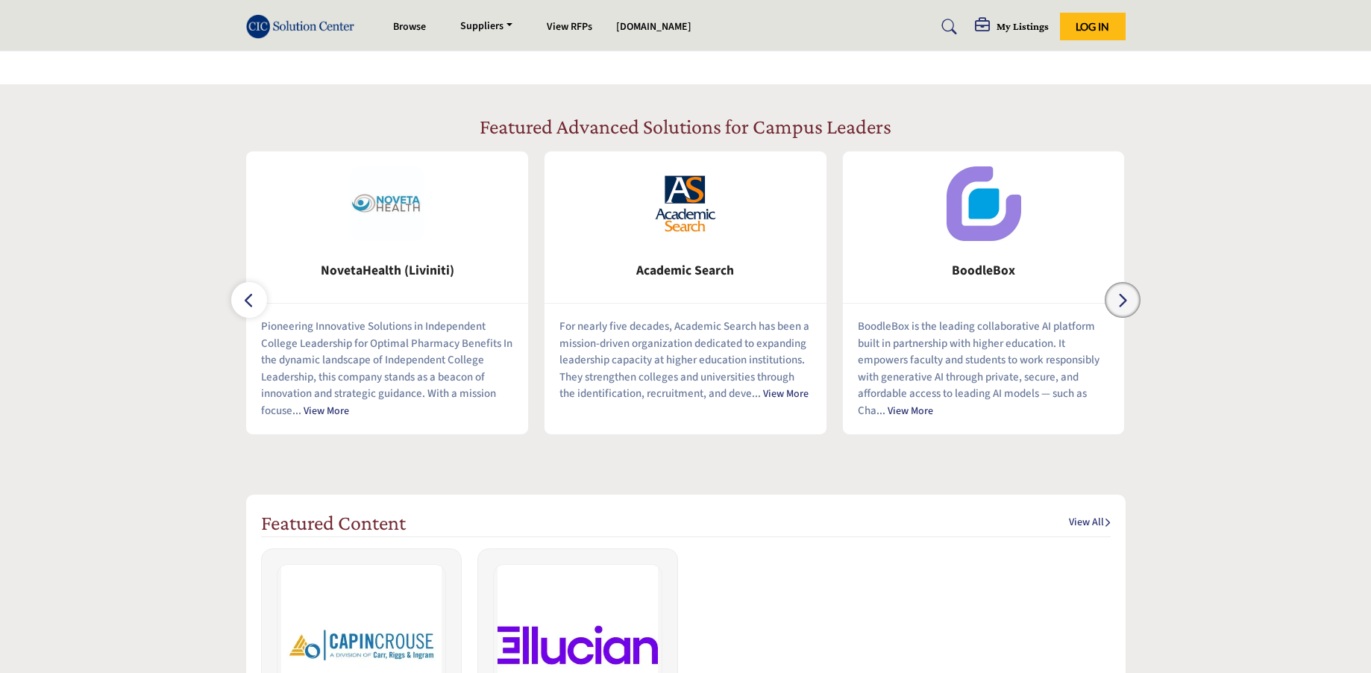 The width and height of the screenshot is (1371, 673). Describe the element at coordinates (984, 271) in the screenshot. I see `a: BoodleBox` at that location.